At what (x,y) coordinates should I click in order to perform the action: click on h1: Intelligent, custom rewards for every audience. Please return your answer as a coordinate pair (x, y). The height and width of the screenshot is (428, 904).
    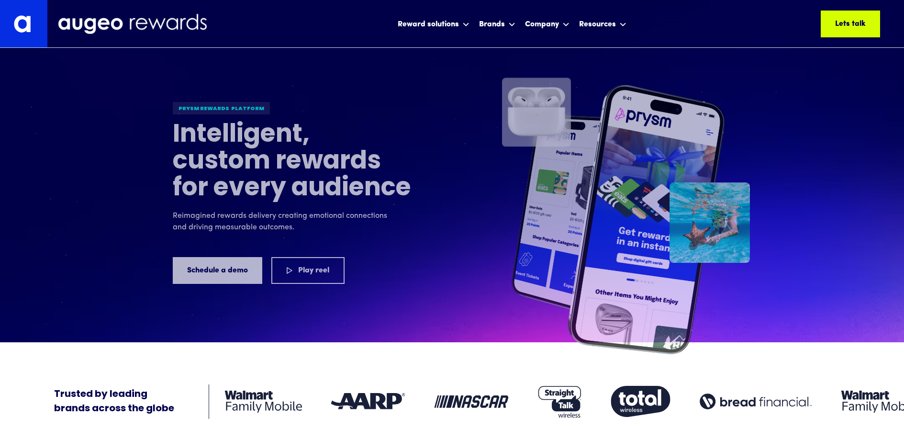
    Looking at the image, I should click on (292, 162).